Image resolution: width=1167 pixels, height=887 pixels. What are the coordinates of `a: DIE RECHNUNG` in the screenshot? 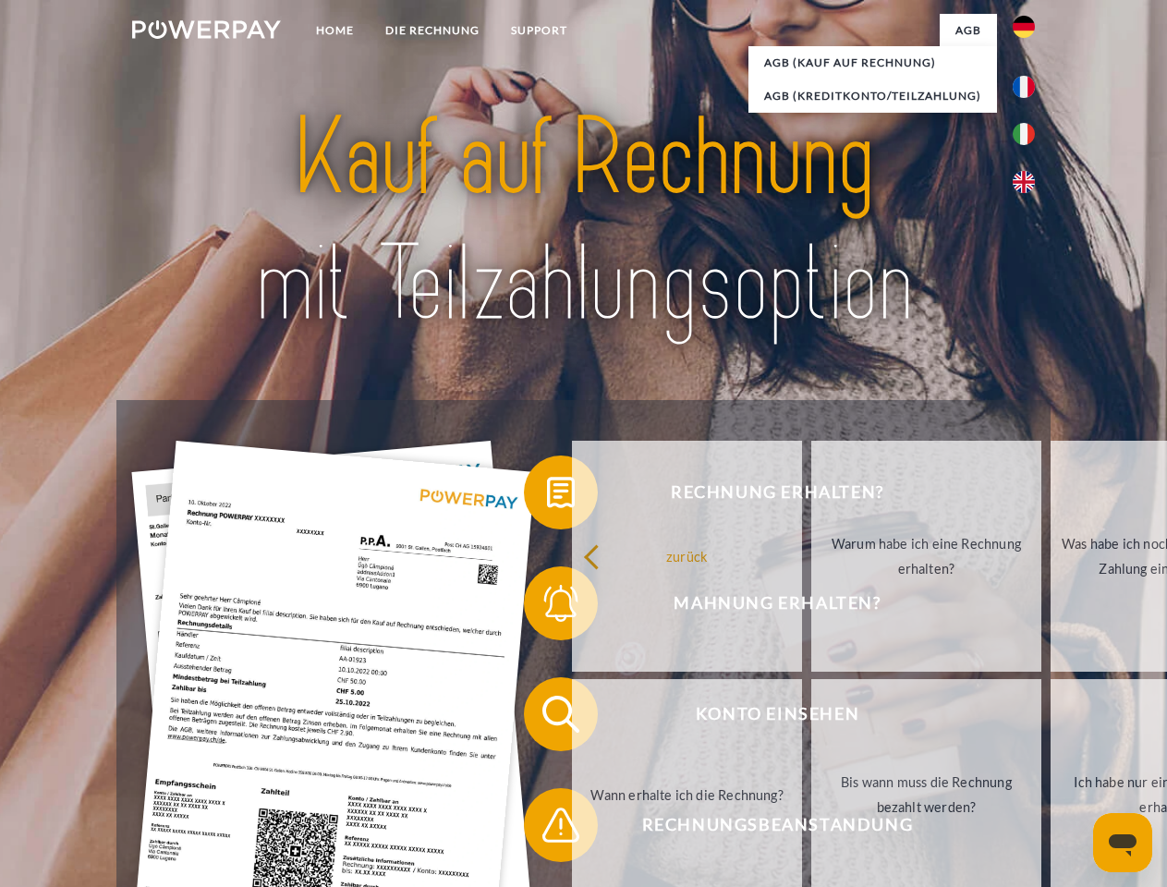 It's located at (433, 30).